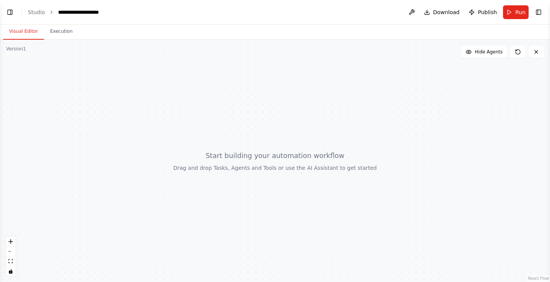 The width and height of the screenshot is (550, 282). Describe the element at coordinates (520, 12) in the screenshot. I see `span: Run` at that location.